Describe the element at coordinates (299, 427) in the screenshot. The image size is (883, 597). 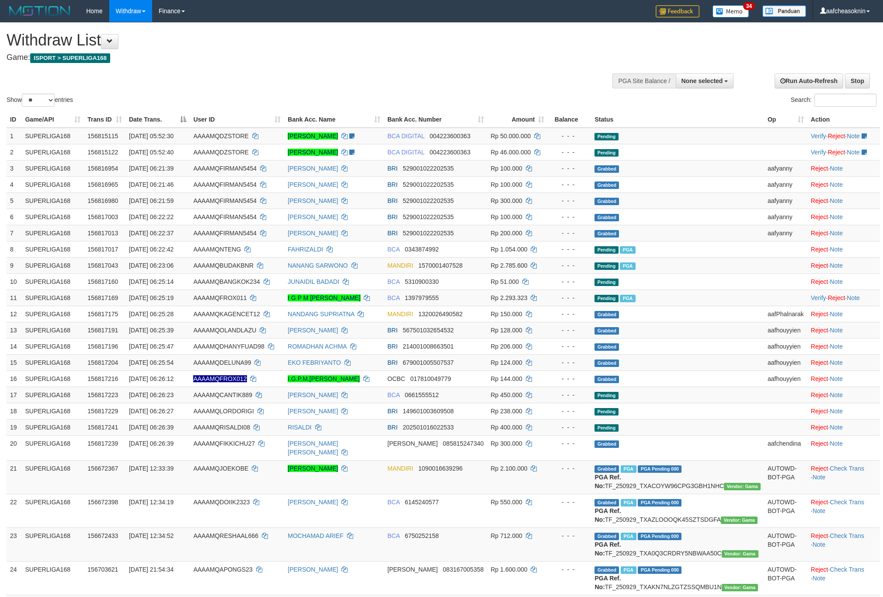
I see `a: RISALDI` at that location.